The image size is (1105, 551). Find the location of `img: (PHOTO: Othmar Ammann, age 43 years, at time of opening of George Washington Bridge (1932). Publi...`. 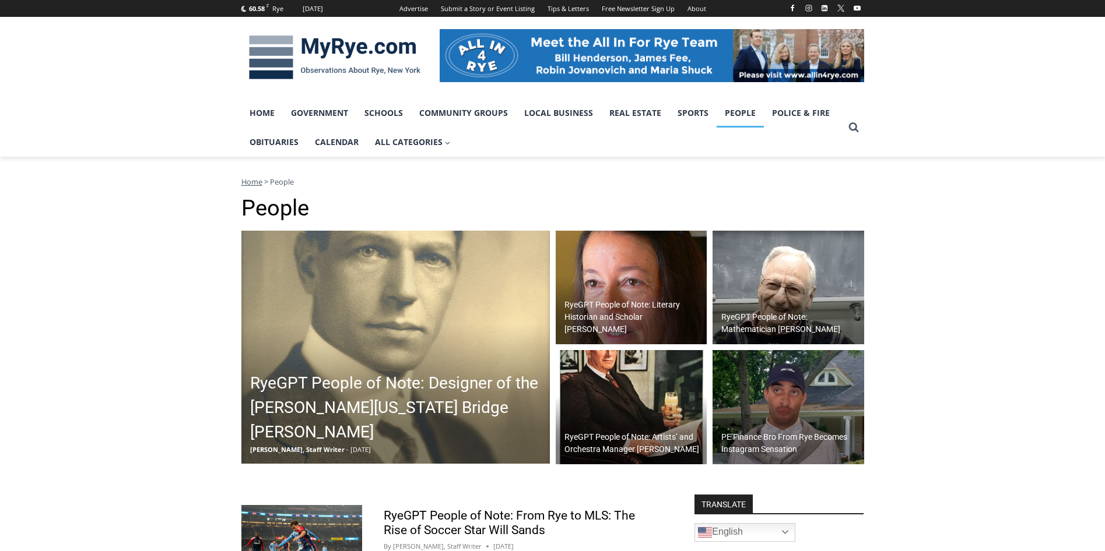

img: (PHOTO: Othmar Ammann, age 43 years, at time of opening of George Washington Bridge (1932). Publi... is located at coordinates (395, 347).